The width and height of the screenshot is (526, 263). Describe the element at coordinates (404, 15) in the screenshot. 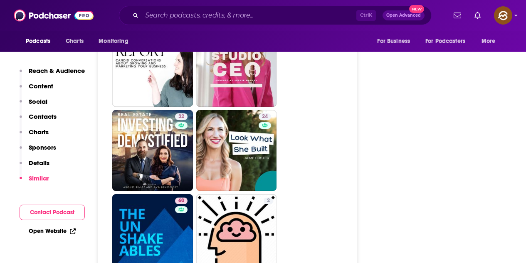

I see `button: Open AdvancedNew` at that location.